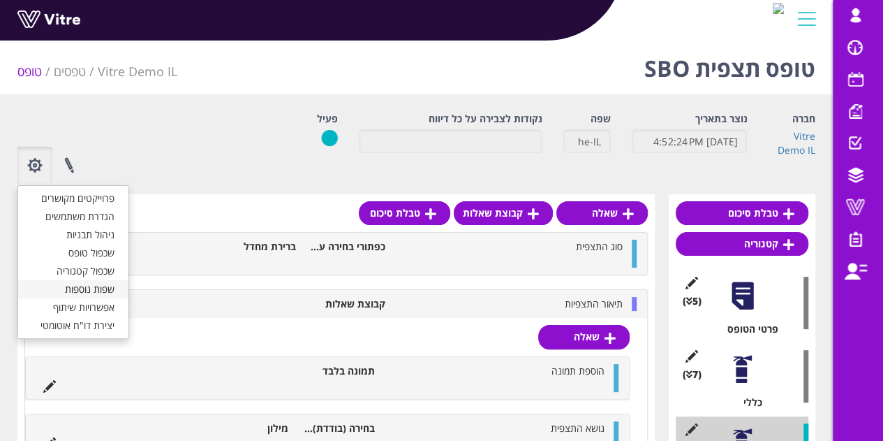 The height and width of the screenshot is (441, 883). What do you see at coordinates (258, 246) in the screenshot?
I see `li: ברירת מחדל` at bounding box center [258, 246].